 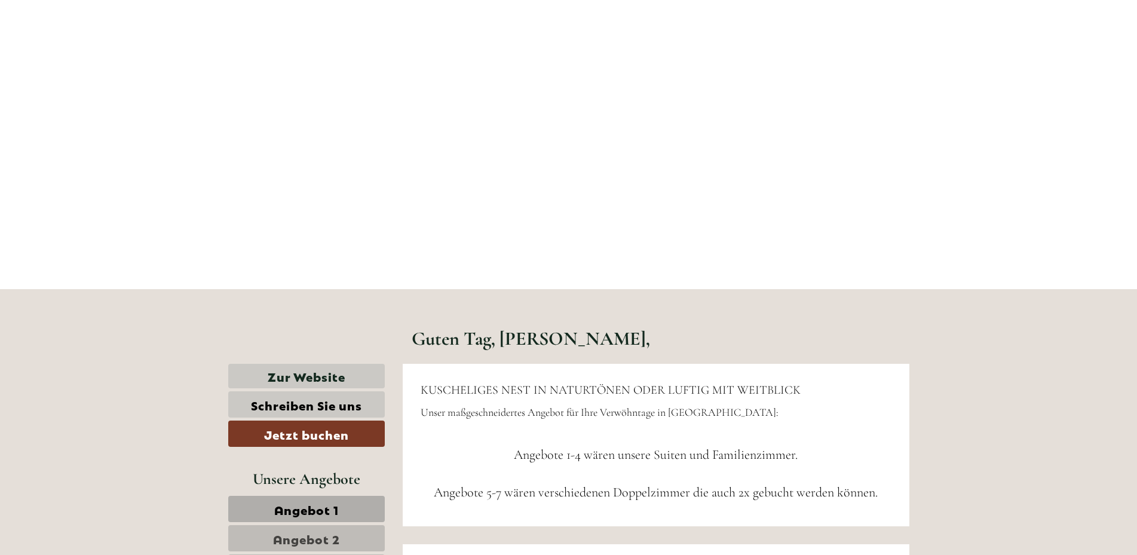 I want to click on div: Guten Tag, wie können wir Ihnen helfen?, so click(x=92, y=50).